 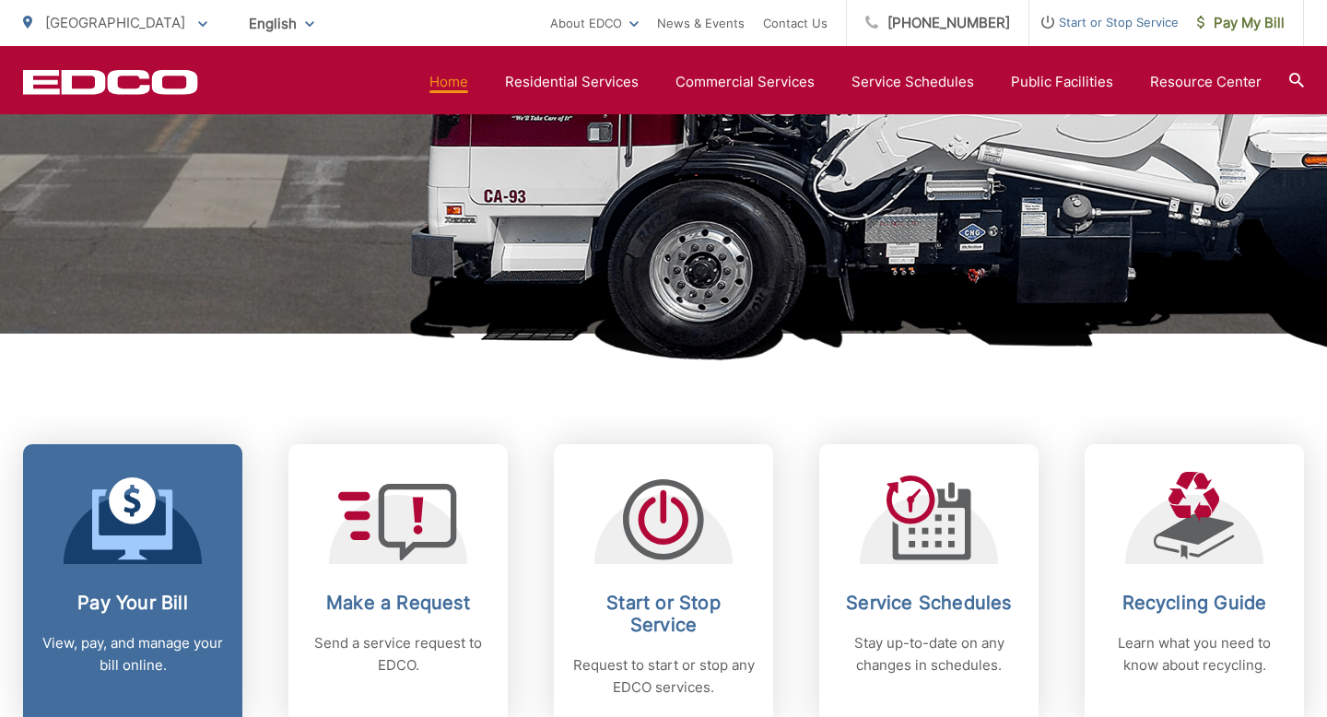 What do you see at coordinates (795, 23) in the screenshot?
I see `a: Contact Us` at bounding box center [795, 23].